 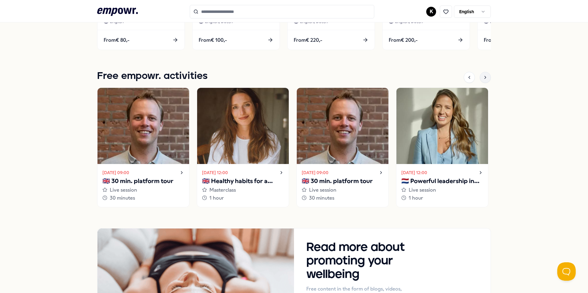 What do you see at coordinates (403, 40) in the screenshot?
I see `span: From € 200,-` at bounding box center [403, 40].